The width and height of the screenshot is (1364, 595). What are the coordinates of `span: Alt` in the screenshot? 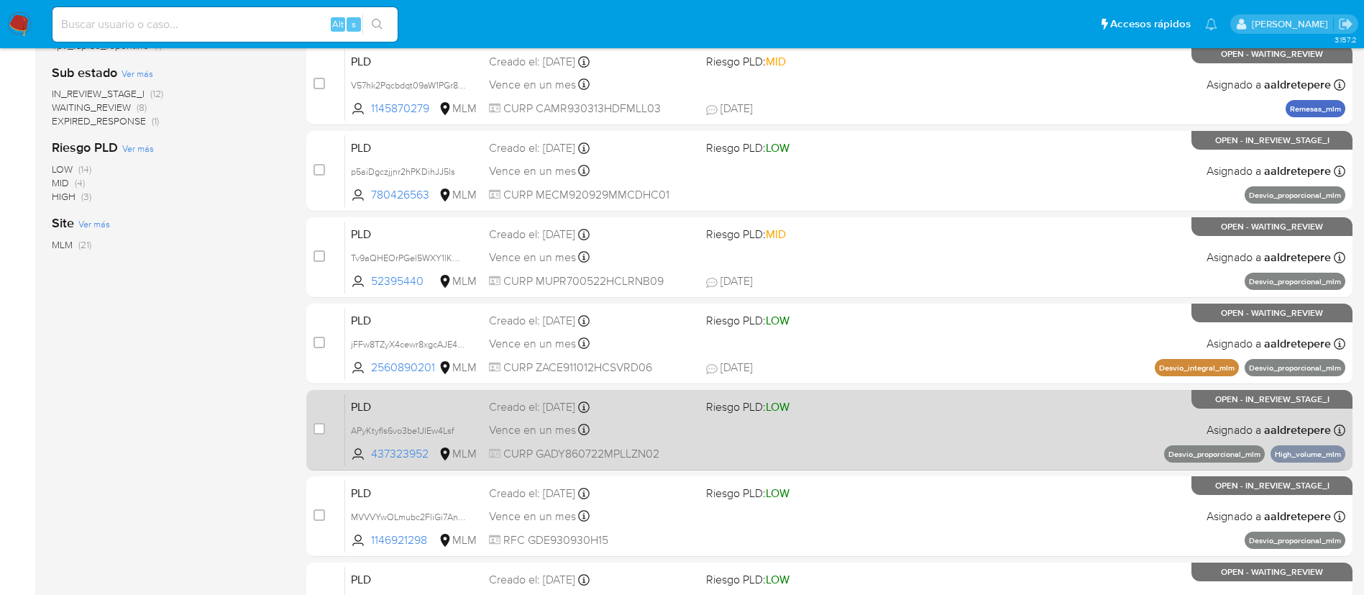 It's located at (338, 24).